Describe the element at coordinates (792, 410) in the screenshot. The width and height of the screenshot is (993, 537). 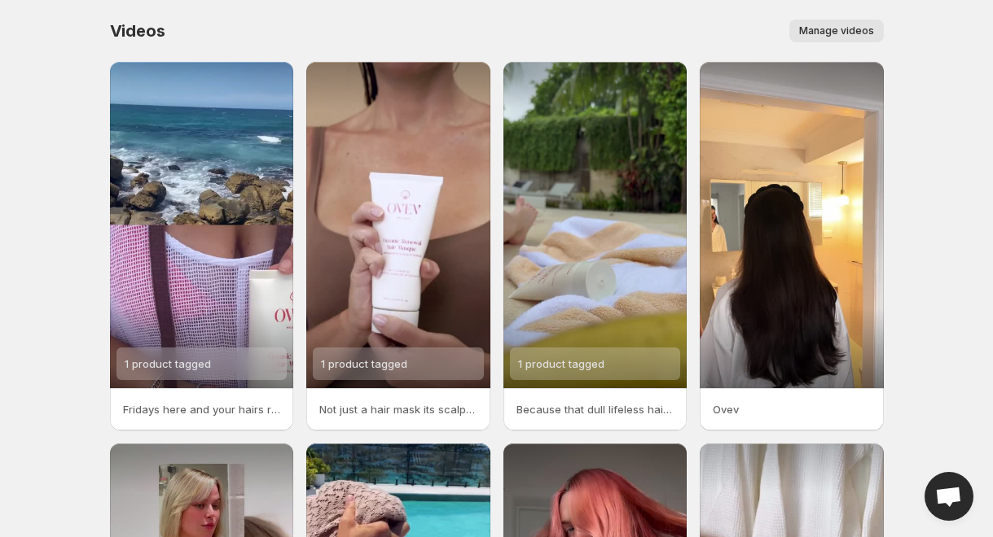
I see `p: Ovev` at that location.